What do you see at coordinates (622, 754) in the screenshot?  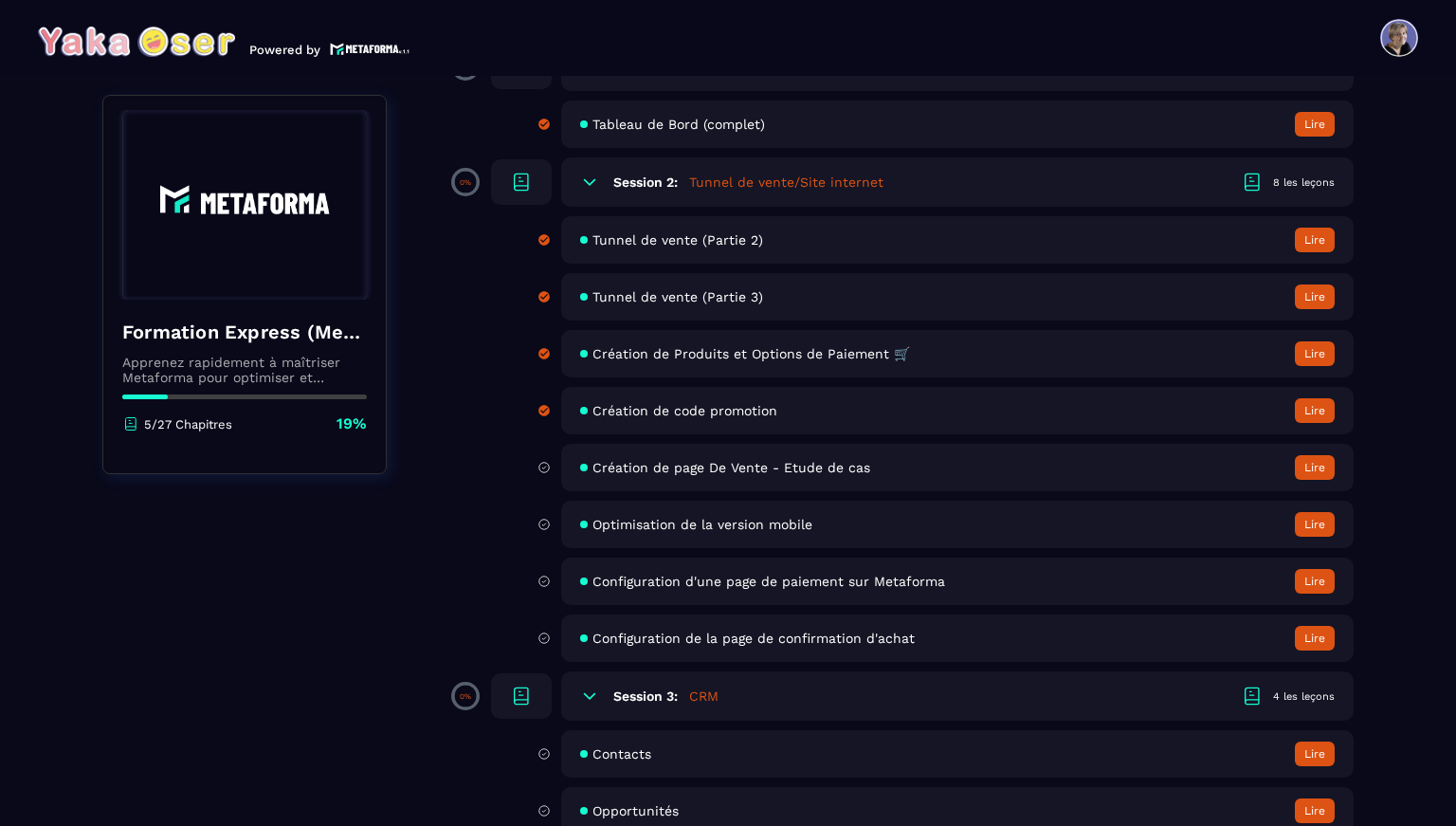 I see `span: Contacts` at bounding box center [622, 754].